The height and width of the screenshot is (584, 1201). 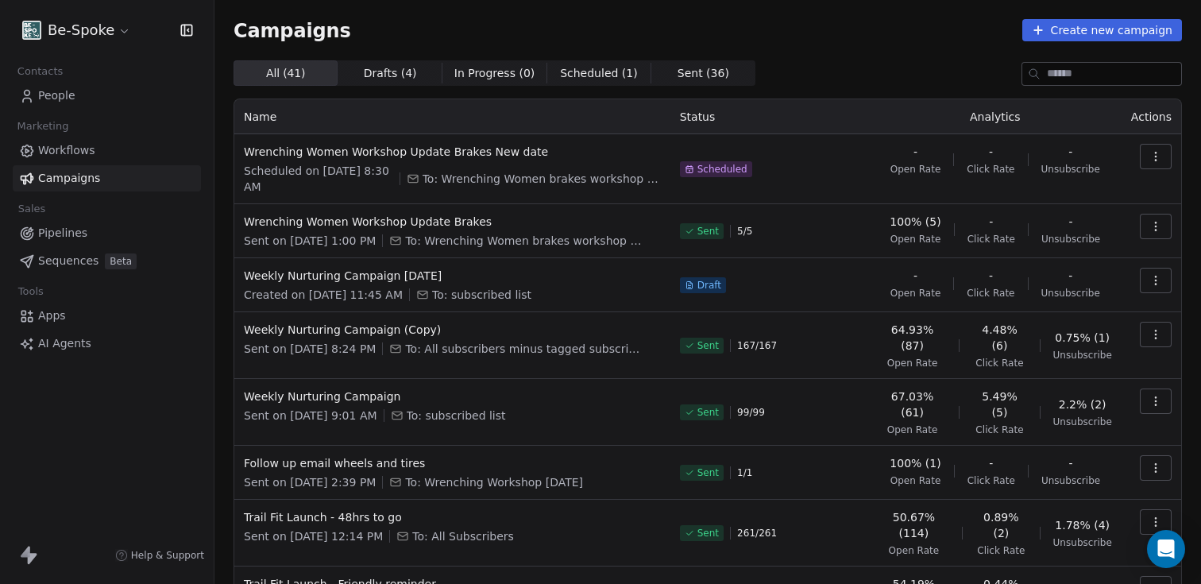 What do you see at coordinates (463, 536) in the screenshot?
I see `span: To: All Subscribers` at bounding box center [463, 536].